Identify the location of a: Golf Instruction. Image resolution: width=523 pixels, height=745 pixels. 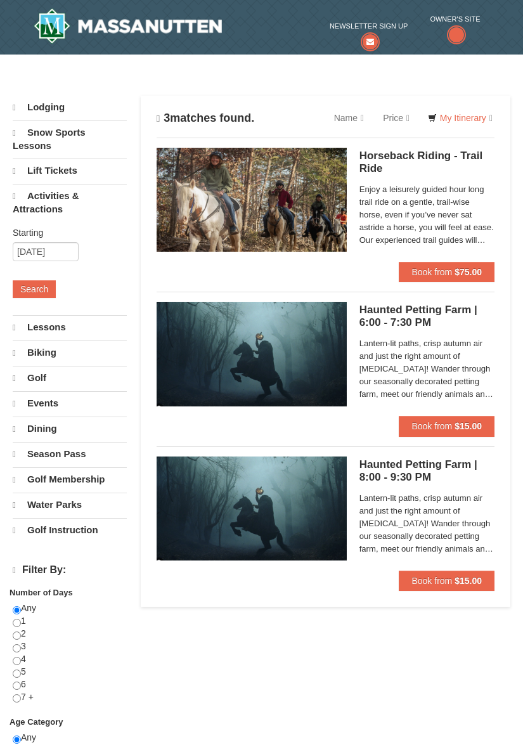
(70, 530).